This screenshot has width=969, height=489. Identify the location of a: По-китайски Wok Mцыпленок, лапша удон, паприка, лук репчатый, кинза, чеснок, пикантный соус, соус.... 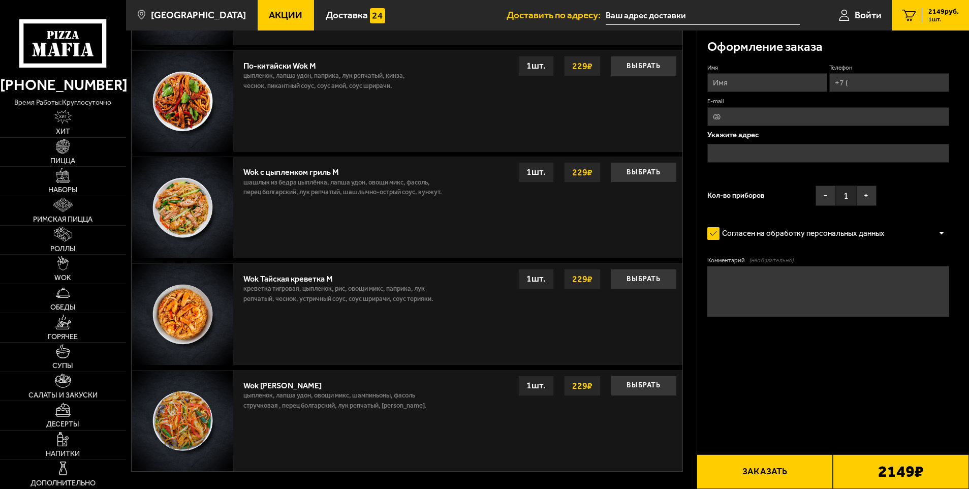
(407, 101).